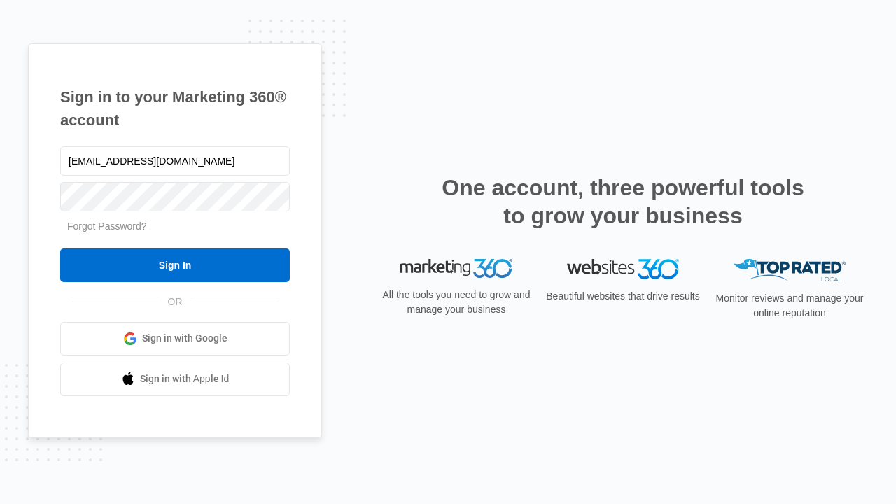 This screenshot has width=896, height=504. I want to click on span: OR, so click(175, 302).